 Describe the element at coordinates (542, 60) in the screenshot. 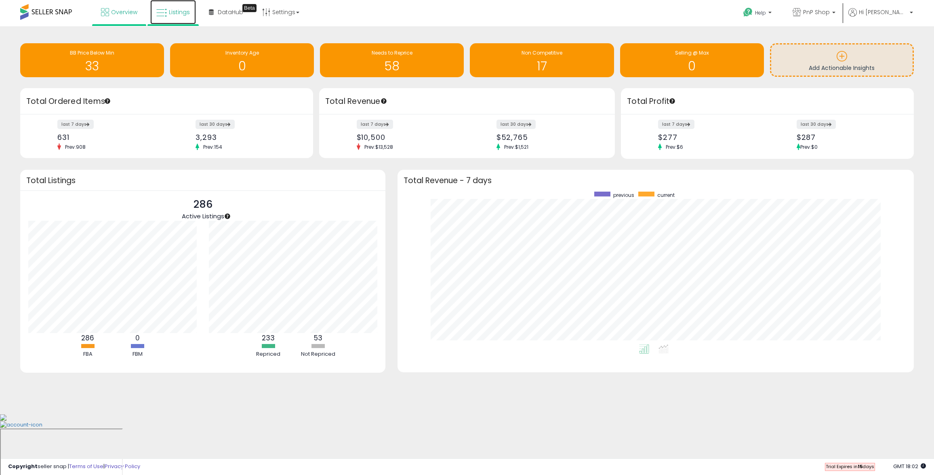

I see `a: Non Competitive 17` at that location.